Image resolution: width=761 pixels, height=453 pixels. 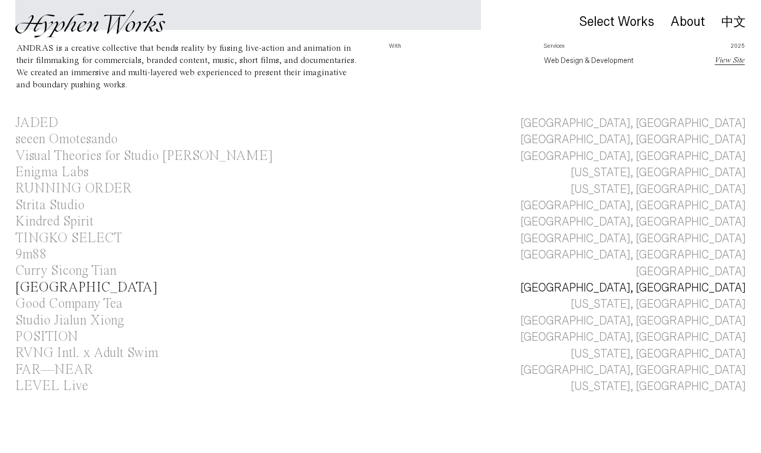 I want to click on div: Curry Sicong Tian, so click(x=66, y=271).